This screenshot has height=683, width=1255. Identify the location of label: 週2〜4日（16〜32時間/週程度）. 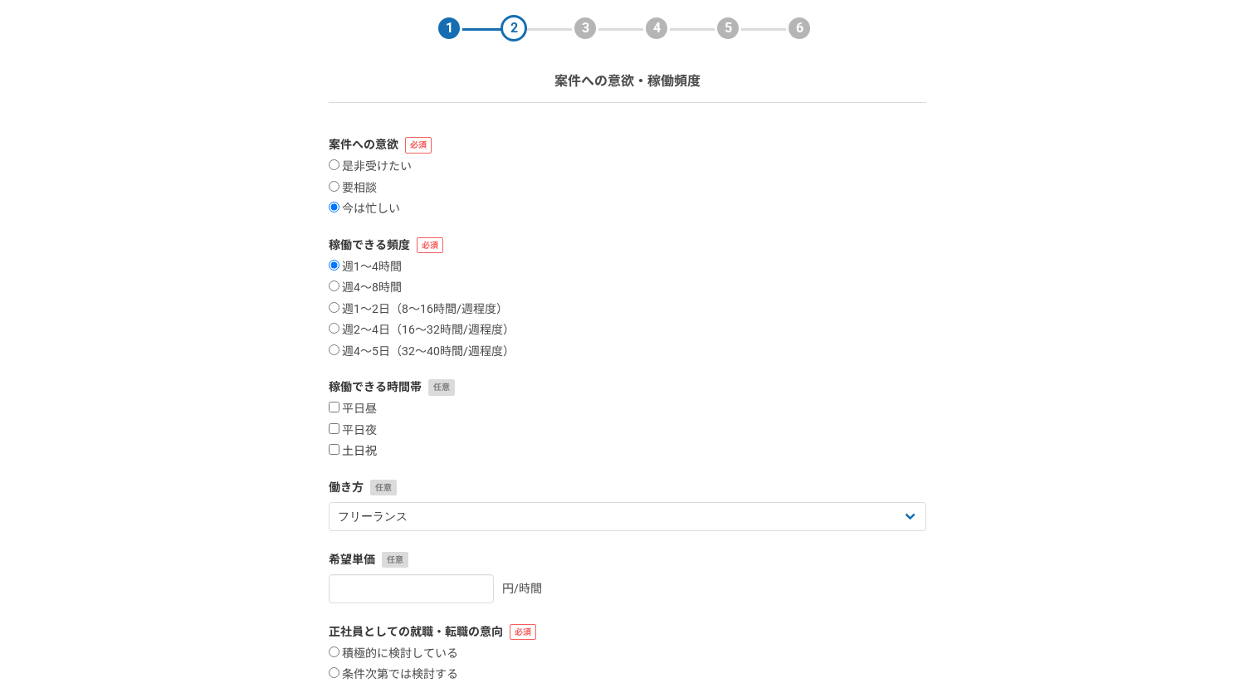
(422, 330).